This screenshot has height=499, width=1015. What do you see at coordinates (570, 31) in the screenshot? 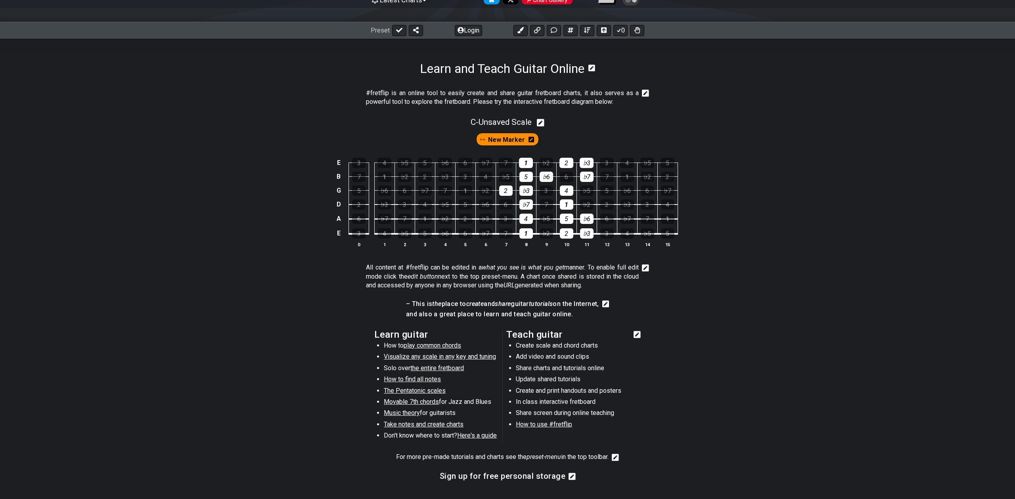
I see `button: Add scale/chord fretkit item` at bounding box center [570, 31].